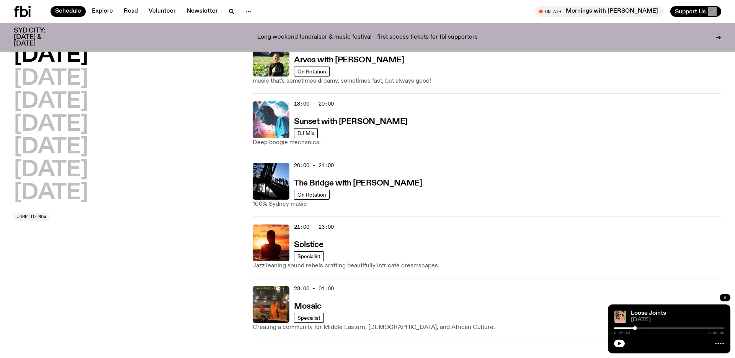 This screenshot has height=358, width=735. Describe the element at coordinates (620, 317) in the screenshot. I see `a: Tyson stands in front of a paperbark tree wearing orange sunglasses, a suede bucket hat and a pin...` at that location.